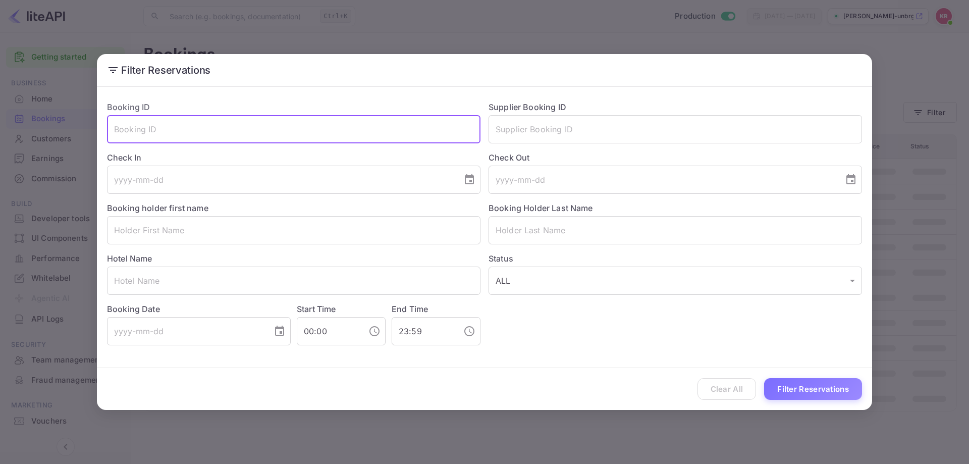  I want to click on input: Supplier Booking ID, so click(675, 129).